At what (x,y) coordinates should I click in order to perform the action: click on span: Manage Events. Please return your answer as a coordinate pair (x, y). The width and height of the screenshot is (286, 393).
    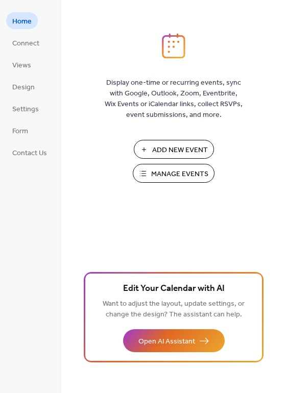
    Looking at the image, I should click on (180, 174).